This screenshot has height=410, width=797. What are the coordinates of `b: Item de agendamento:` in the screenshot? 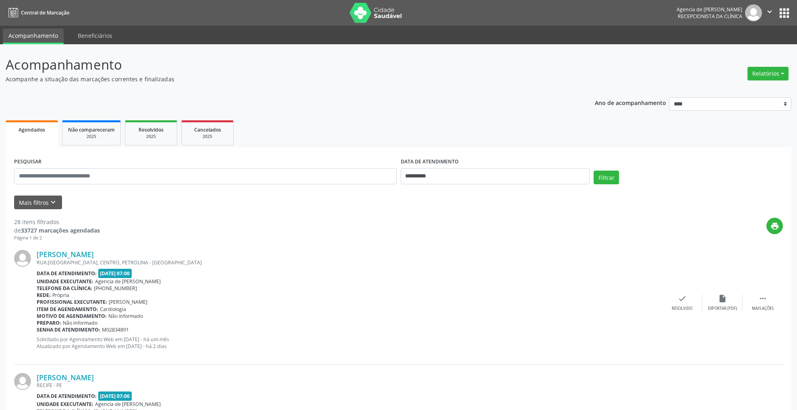 It's located at (67, 309).